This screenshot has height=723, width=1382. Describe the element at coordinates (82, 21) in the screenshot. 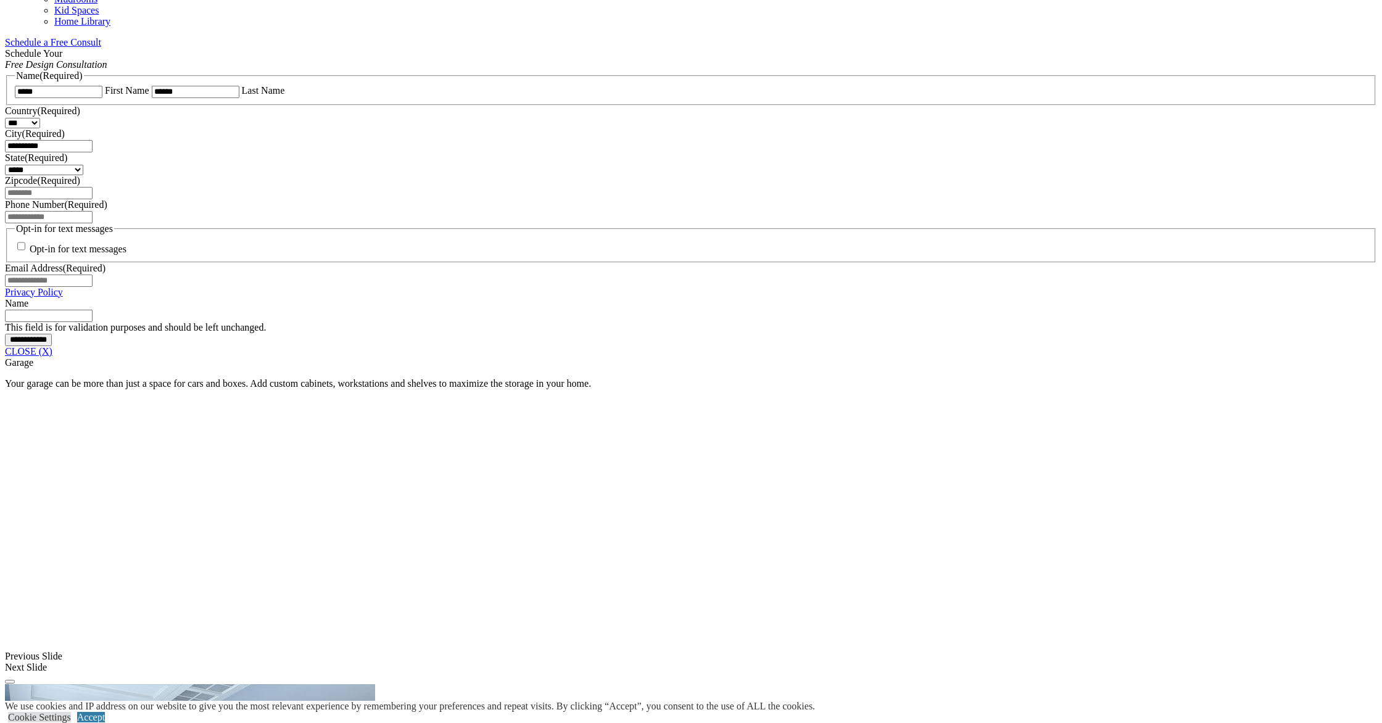

I see `a: Home Library` at that location.